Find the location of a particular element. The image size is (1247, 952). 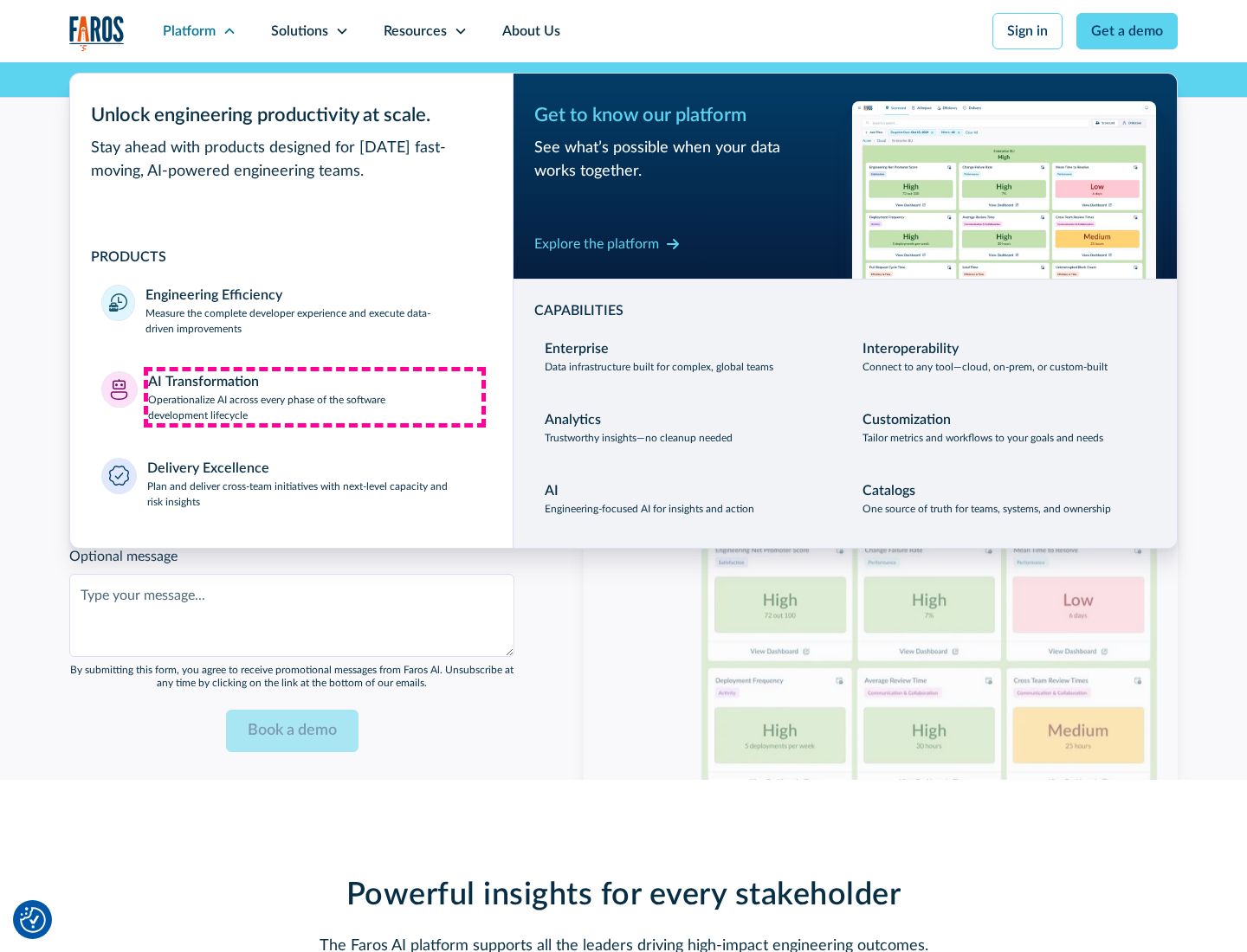

a: AI TransformationOperationalize AI across every phase of the software development lifecycle is located at coordinates (291, 397).